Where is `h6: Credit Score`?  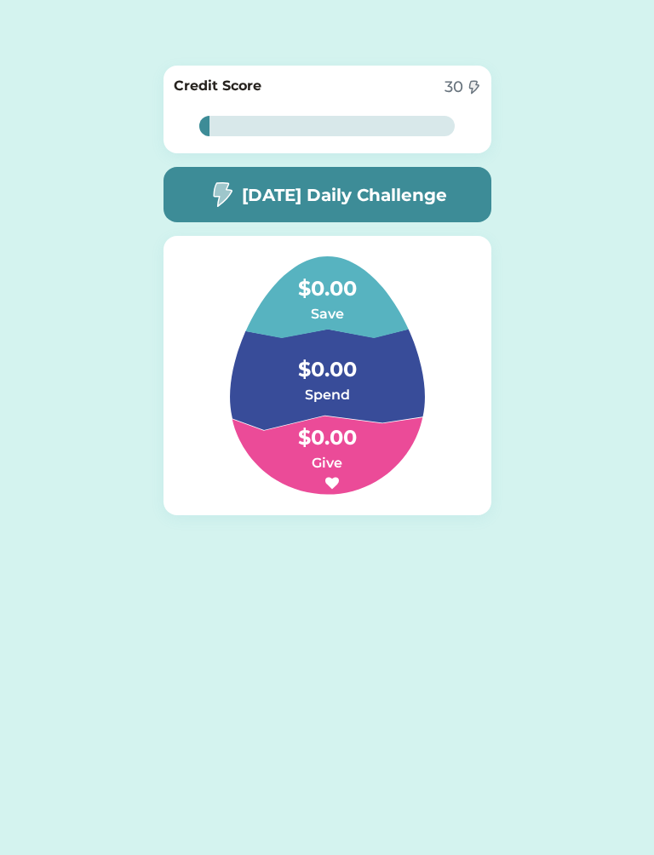
h6: Credit Score is located at coordinates (217, 86).